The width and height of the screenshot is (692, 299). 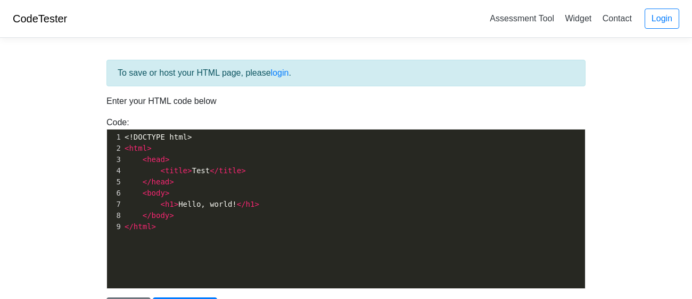 I want to click on div: To save or host your HTML page, please ., so click(x=346, y=73).